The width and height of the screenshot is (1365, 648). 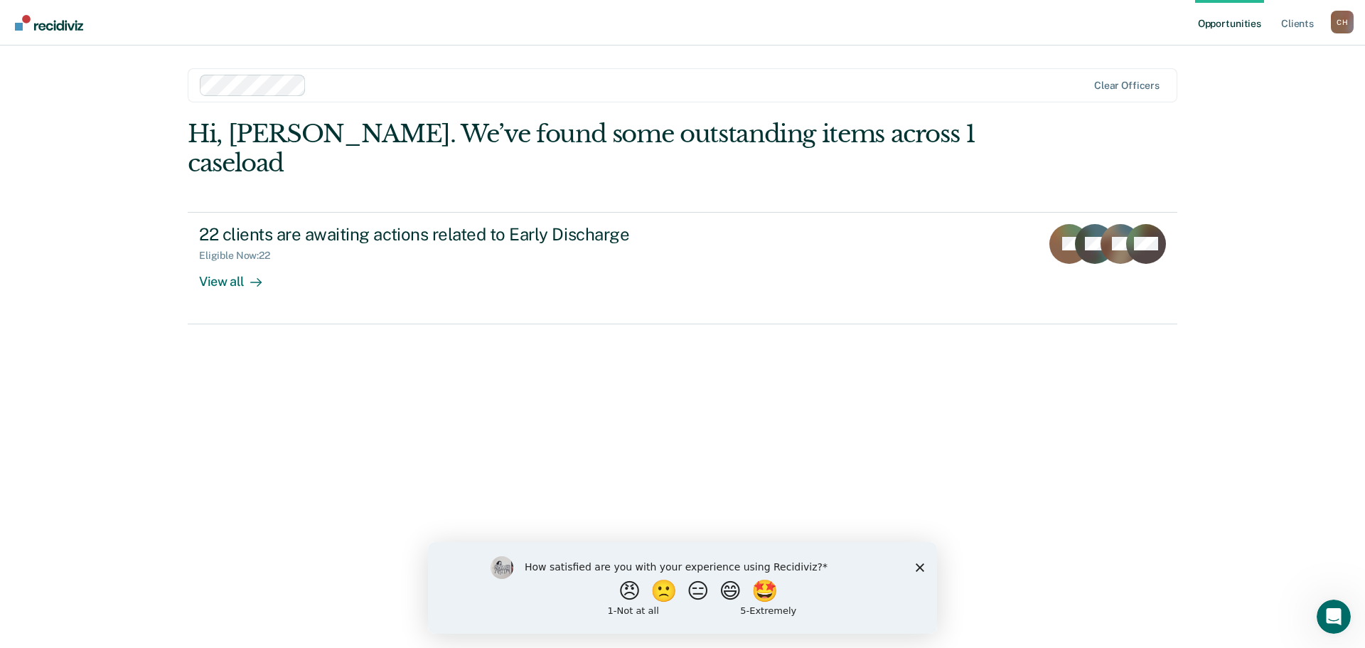 What do you see at coordinates (1127, 85) in the screenshot?
I see `div: Clear officers` at bounding box center [1127, 85].